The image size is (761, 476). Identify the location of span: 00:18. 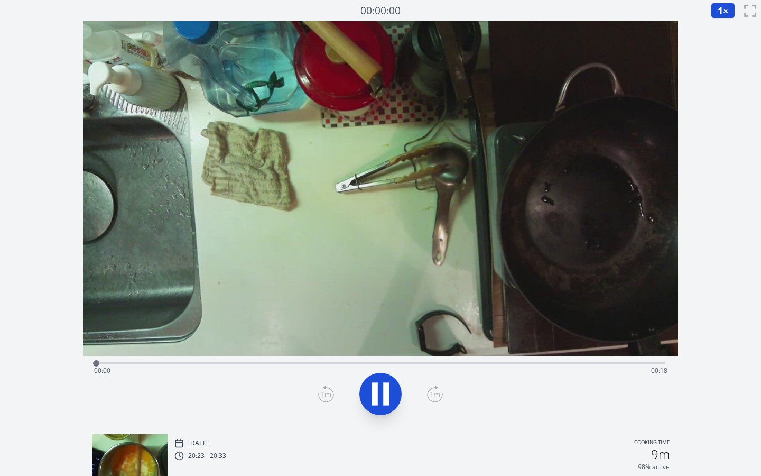
(659, 370).